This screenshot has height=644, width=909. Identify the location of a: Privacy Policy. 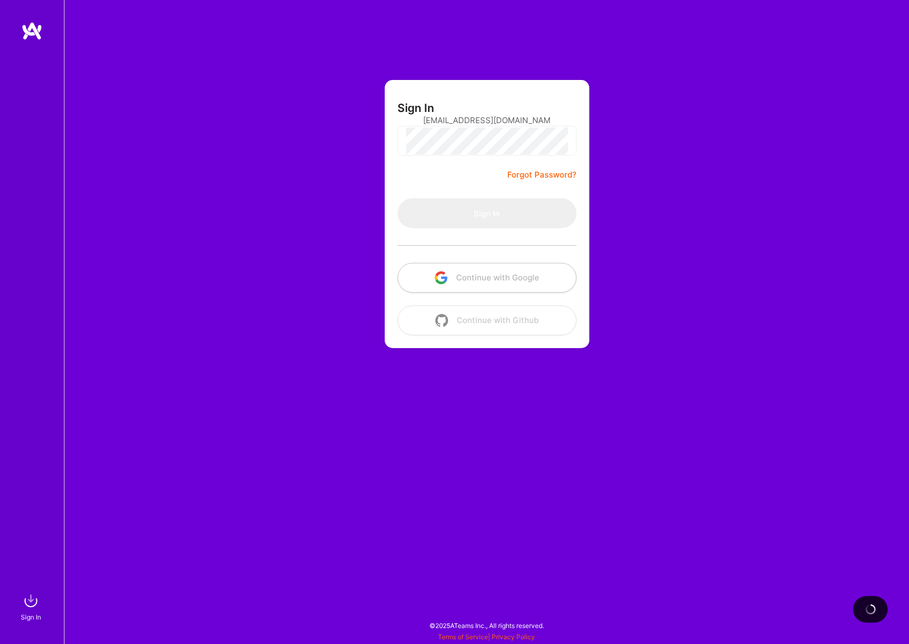
(513, 636).